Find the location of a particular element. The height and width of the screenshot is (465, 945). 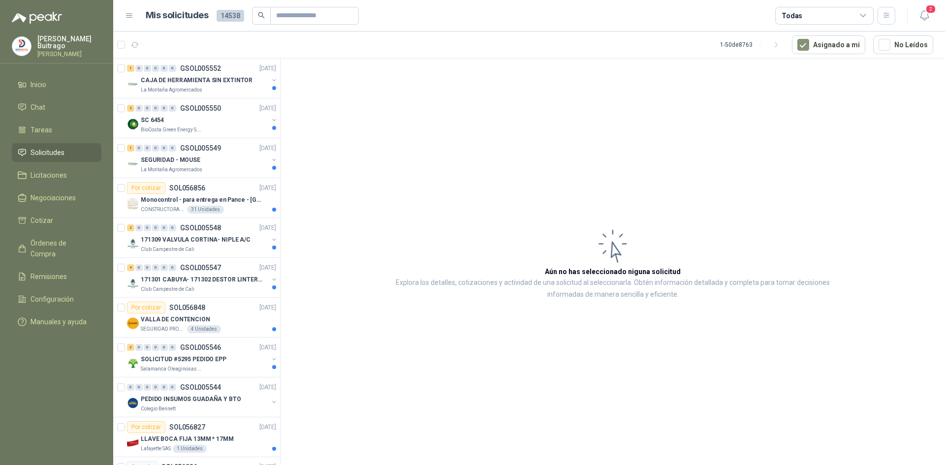

a: Inicio is located at coordinates (57, 85).